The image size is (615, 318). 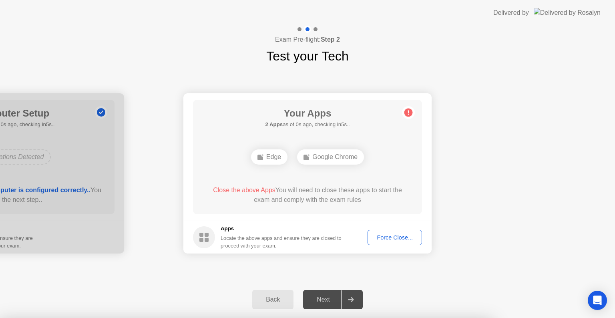 What do you see at coordinates (567, 12) in the screenshot?
I see `img: Delivered by Rosalyn` at bounding box center [567, 12].